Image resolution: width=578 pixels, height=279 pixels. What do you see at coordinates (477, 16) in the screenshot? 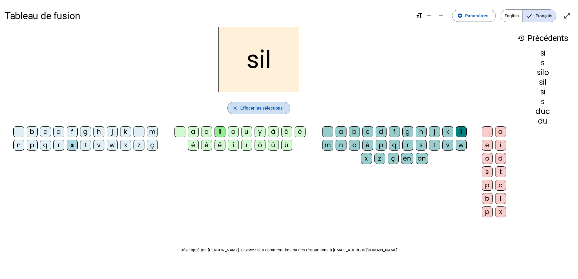
I see `span: Paramètres` at bounding box center [477, 16].